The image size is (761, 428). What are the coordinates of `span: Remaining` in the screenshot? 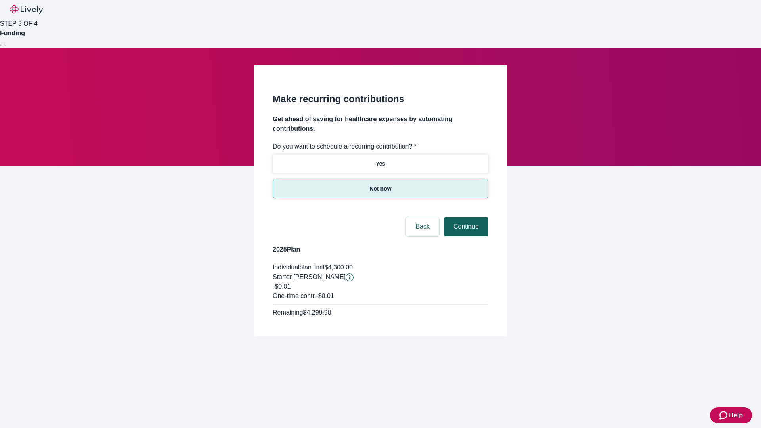 It's located at (288, 312).